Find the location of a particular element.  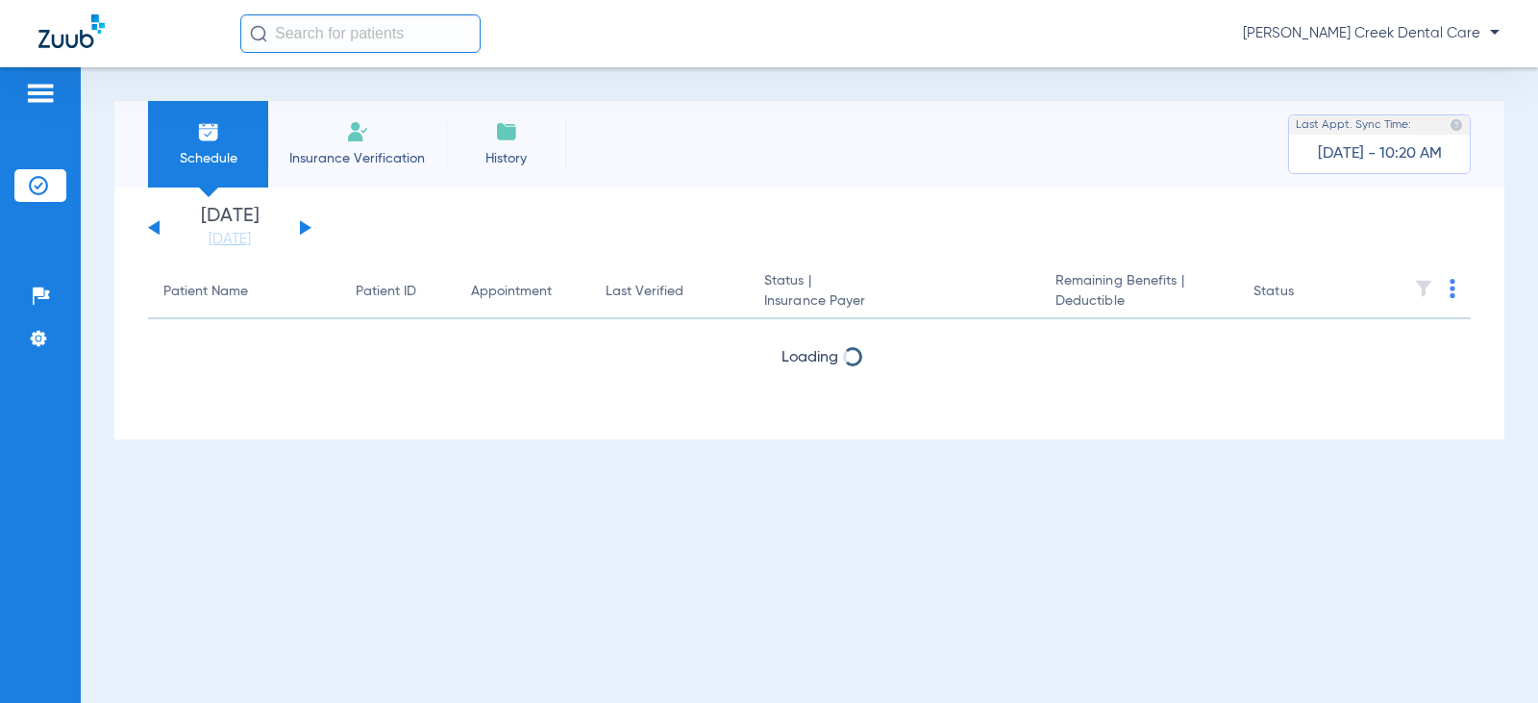

th: Remaining Benefits | is located at coordinates (1139, 292).